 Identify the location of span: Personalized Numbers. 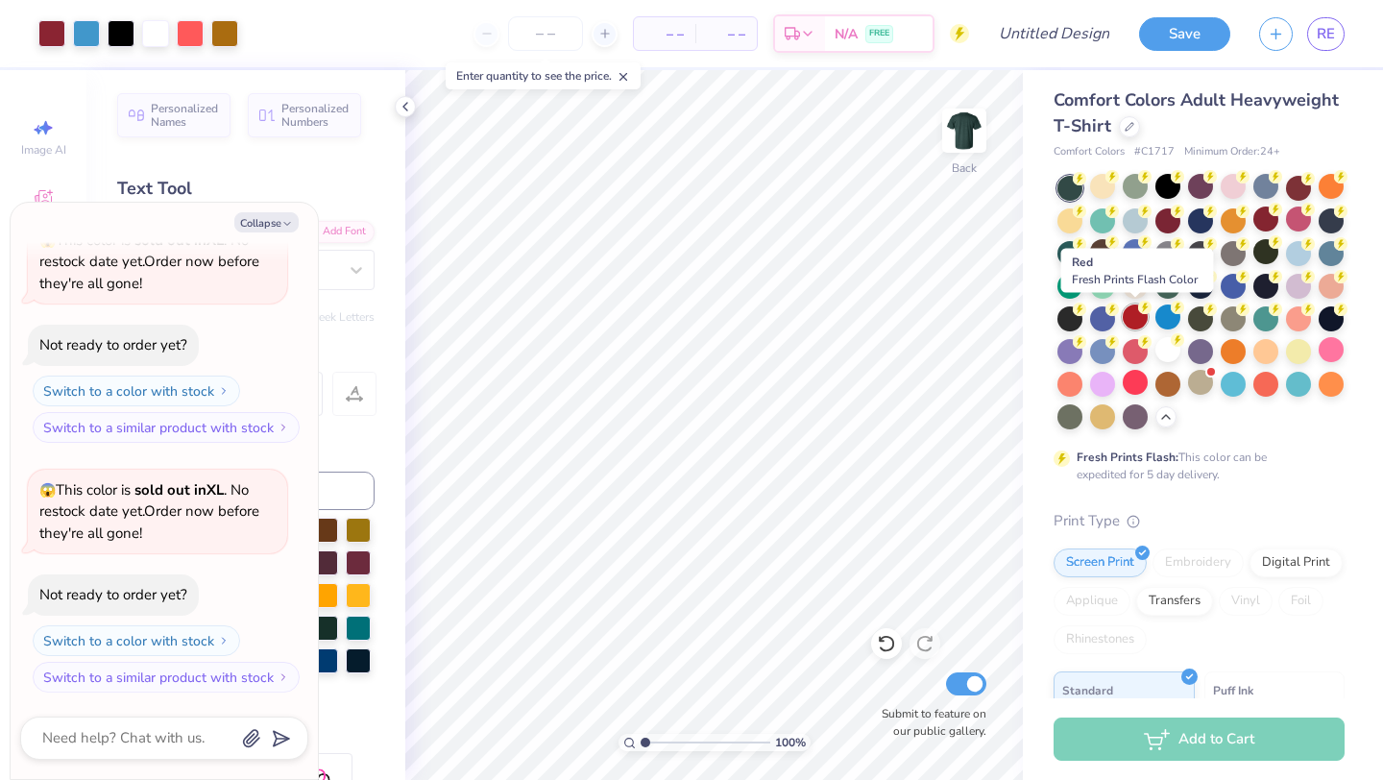
(315, 115).